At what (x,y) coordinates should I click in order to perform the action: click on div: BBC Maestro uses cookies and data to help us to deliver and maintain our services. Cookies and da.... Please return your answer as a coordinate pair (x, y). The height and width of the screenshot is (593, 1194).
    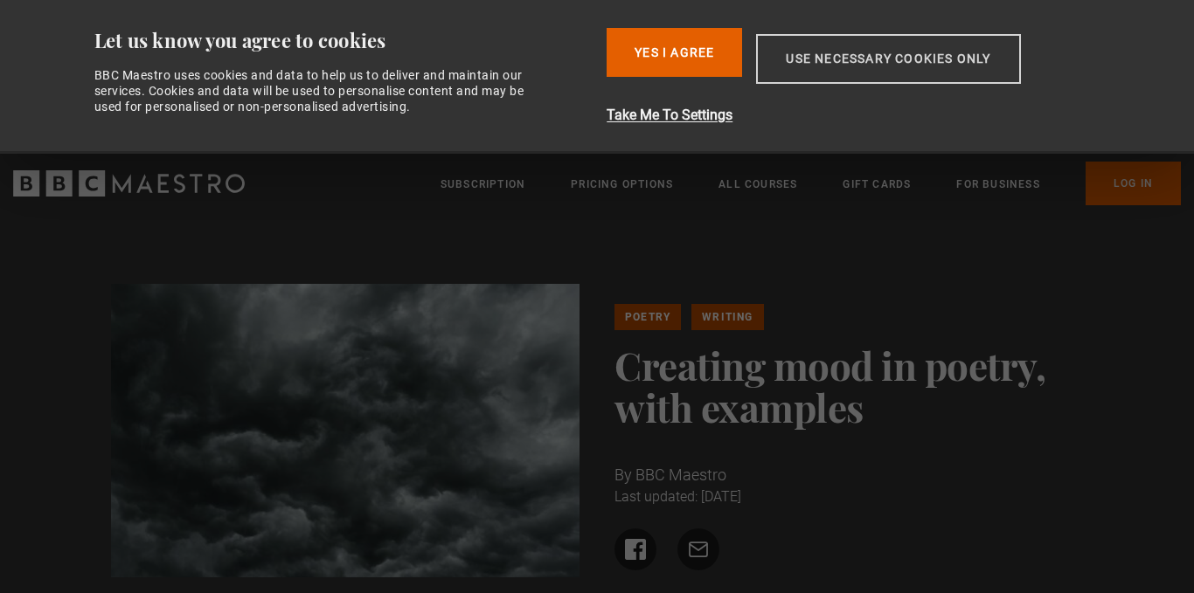
    Looking at the image, I should click on (319, 91).